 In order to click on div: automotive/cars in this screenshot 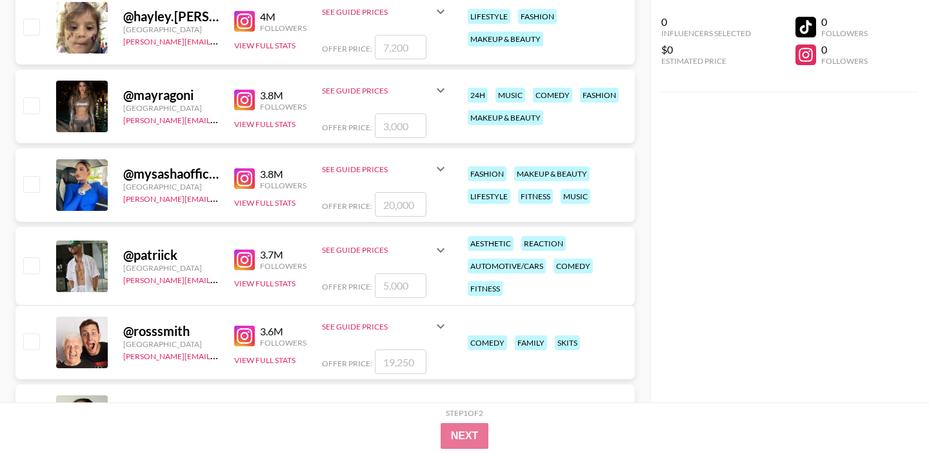, I will do `click(507, 266)`.